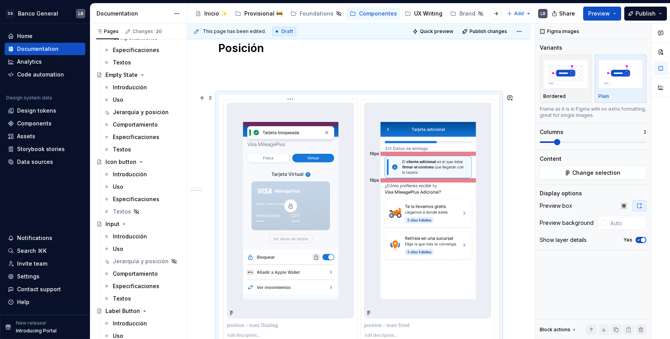 The image size is (670, 339). I want to click on div: Design system data, so click(29, 98).